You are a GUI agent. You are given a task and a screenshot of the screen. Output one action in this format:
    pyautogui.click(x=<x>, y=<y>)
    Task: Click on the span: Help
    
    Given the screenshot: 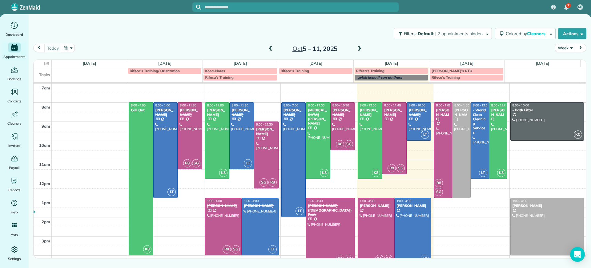 What is the action you would take?
    pyautogui.click(x=14, y=212)
    